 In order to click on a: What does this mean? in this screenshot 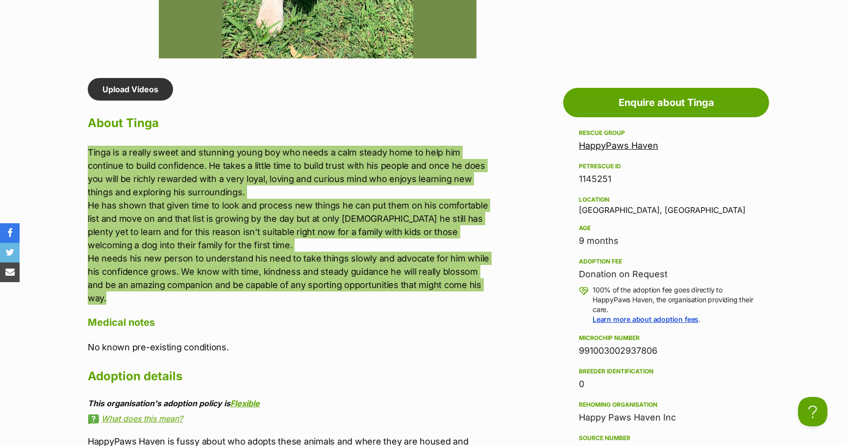, I will do `click(290, 418)`.